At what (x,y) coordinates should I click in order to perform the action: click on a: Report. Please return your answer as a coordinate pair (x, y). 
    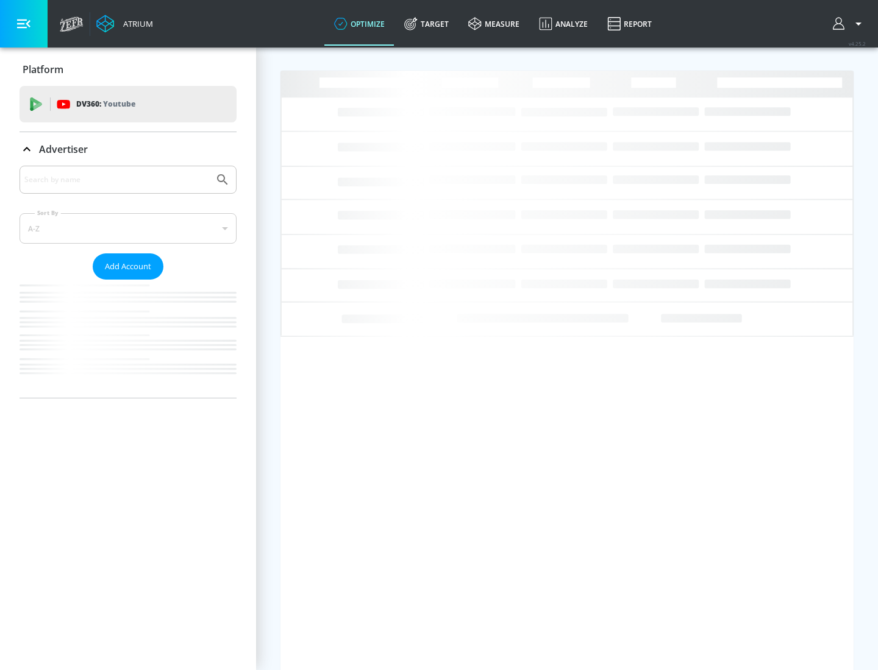
    Looking at the image, I should click on (629, 24).